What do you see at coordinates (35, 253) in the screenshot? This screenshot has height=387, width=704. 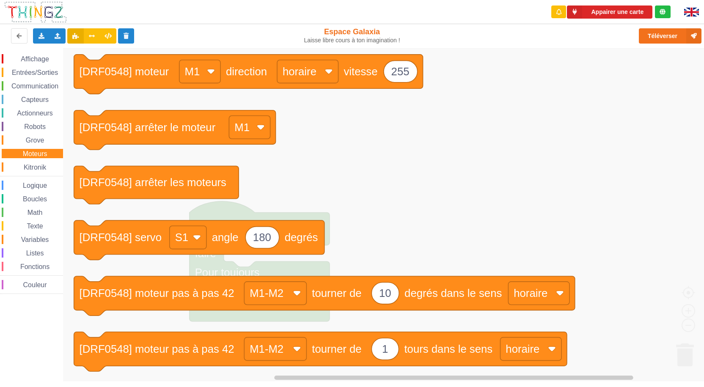 I see `span: Listes` at bounding box center [35, 253].